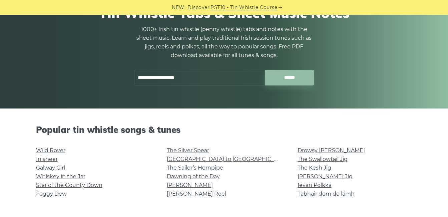  Describe the element at coordinates (314, 185) in the screenshot. I see `a: Ievan Polkka` at that location.